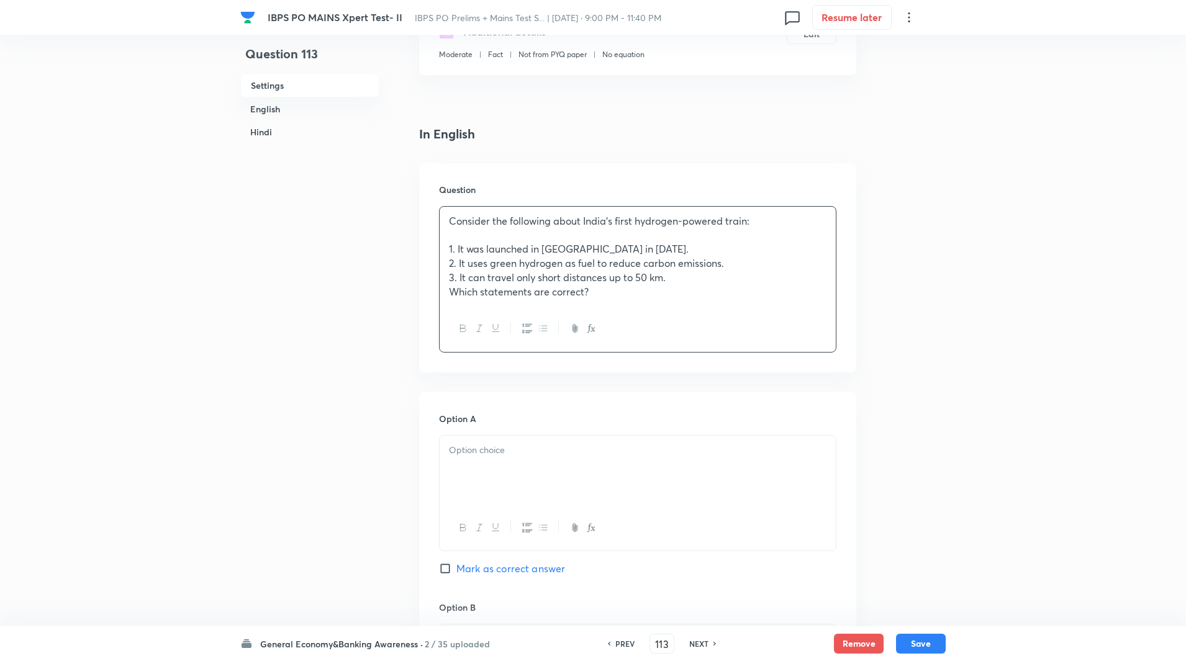 The width and height of the screenshot is (1186, 661). Describe the element at coordinates (335, 17) in the screenshot. I see `span: IBPS PO MAINS Xpert Test- II` at that location.